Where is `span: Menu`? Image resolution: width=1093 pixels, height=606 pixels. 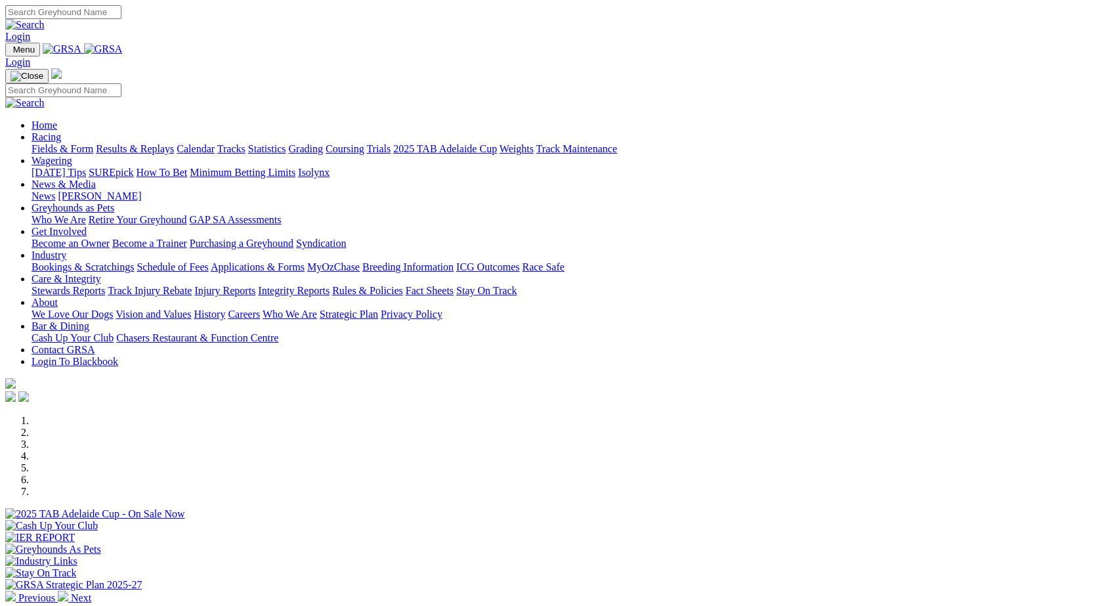
span: Menu is located at coordinates (24, 49).